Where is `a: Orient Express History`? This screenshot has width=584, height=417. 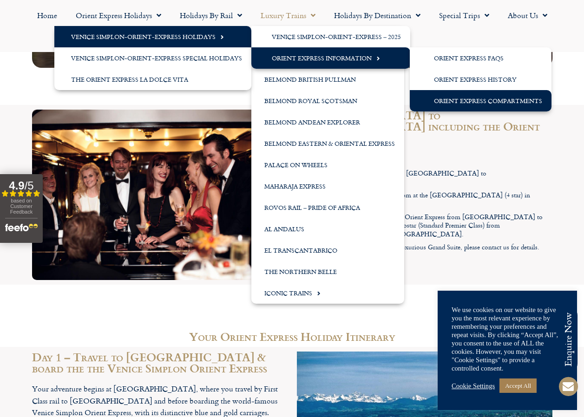 a: Orient Express History is located at coordinates (480, 79).